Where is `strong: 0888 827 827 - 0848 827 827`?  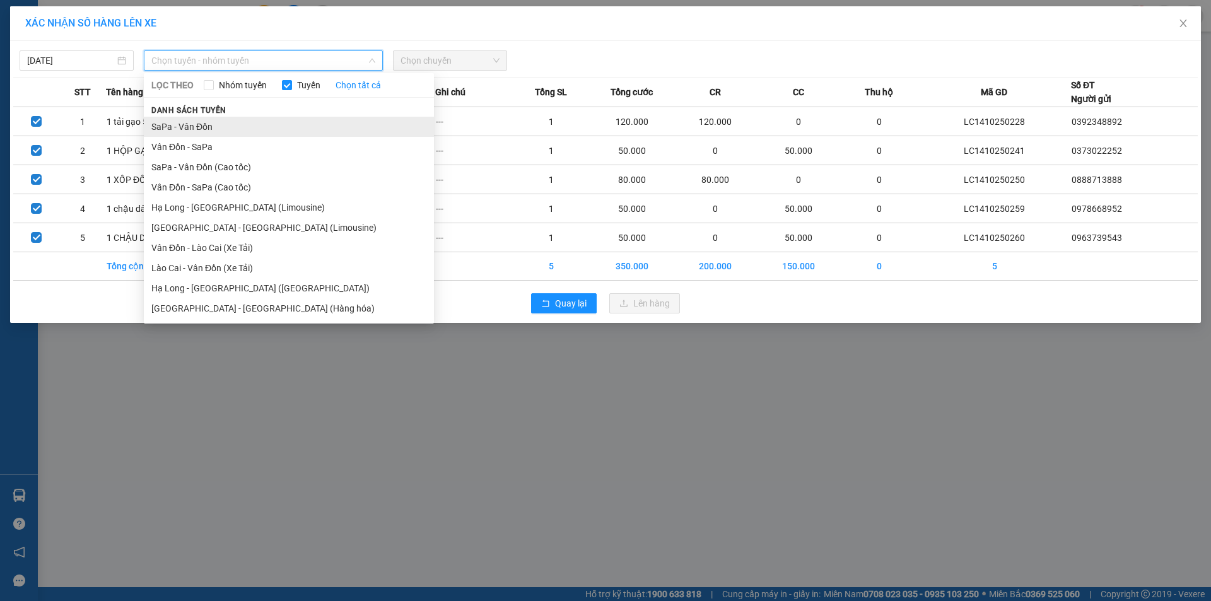
strong: 0888 827 827 - 0848 827 827 is located at coordinates (76, 70).